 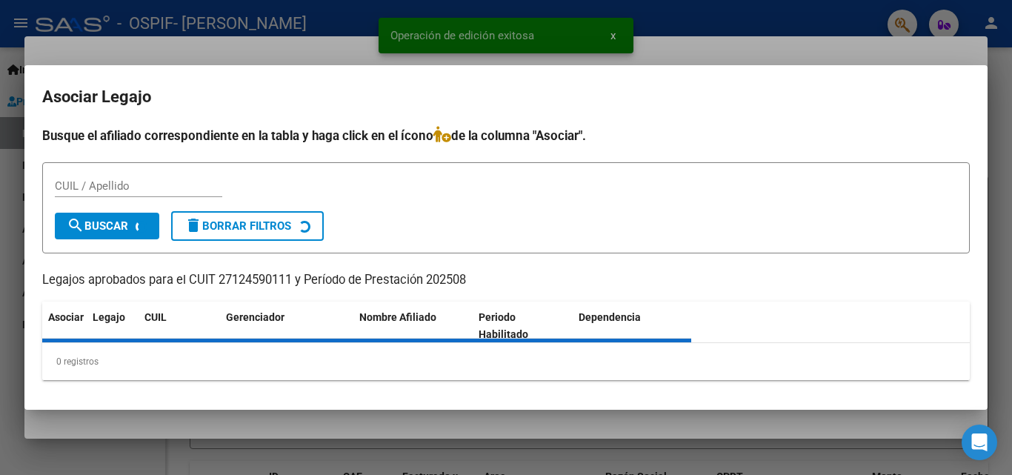 What do you see at coordinates (413, 326) in the screenshot?
I see `datatable-header-cell: Nombre Afiliado` at bounding box center [413, 326].